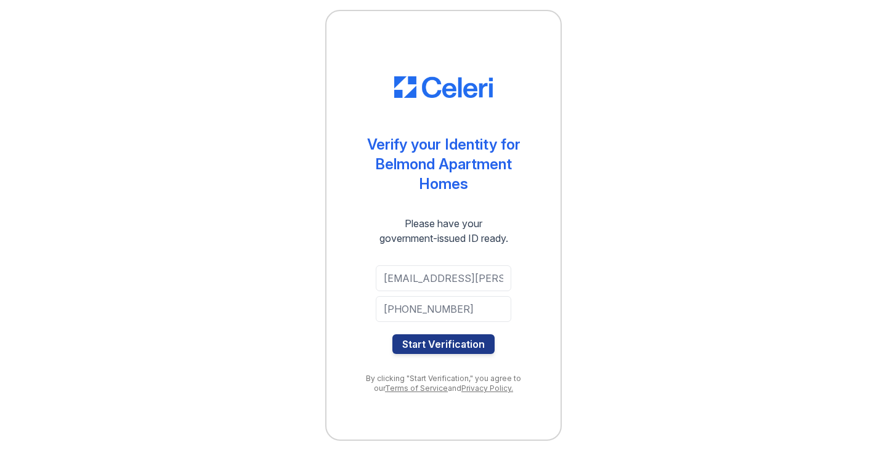 This screenshot has height=450, width=887. I want to click on input: Phone, so click(444, 309).